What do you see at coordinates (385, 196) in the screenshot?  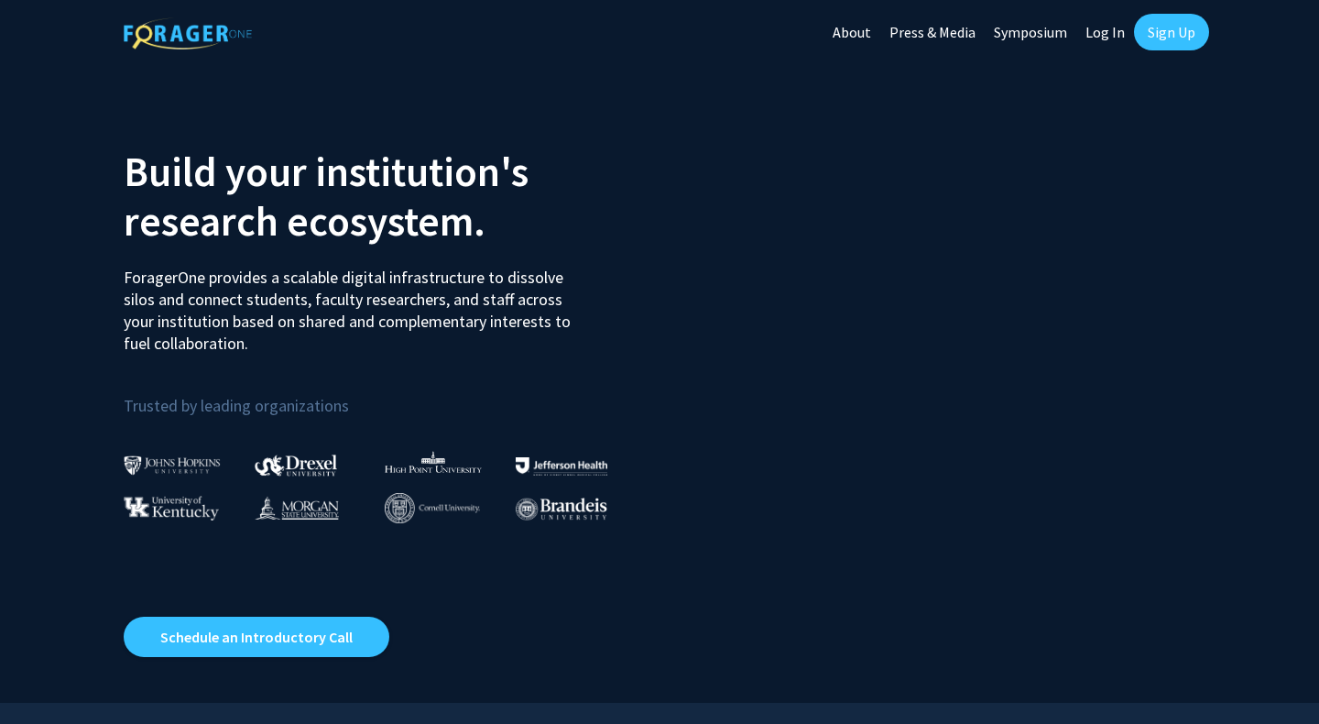 I see `h2: Build your institution's research ecosystem.` at bounding box center [385, 196].